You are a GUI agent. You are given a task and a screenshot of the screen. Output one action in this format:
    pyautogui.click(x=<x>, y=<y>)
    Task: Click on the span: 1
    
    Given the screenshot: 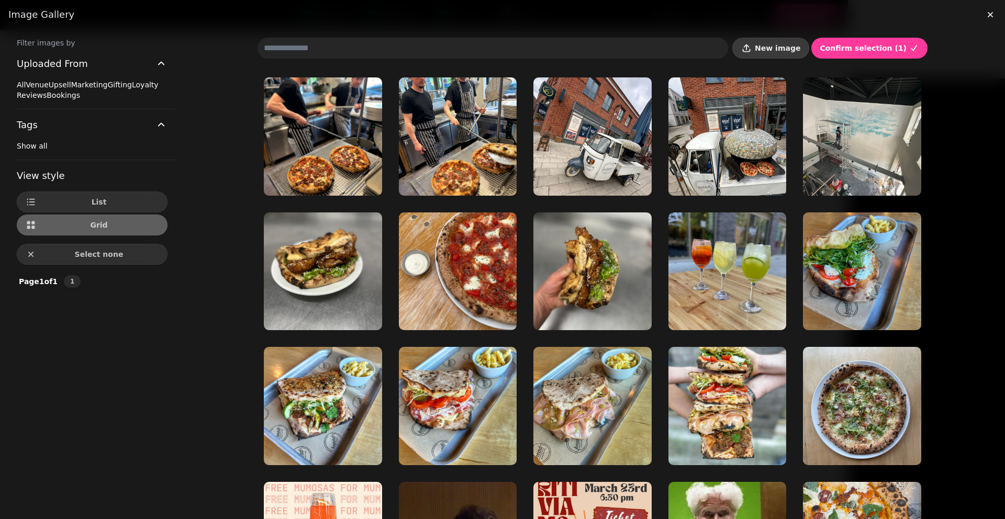 What is the action you would take?
    pyautogui.click(x=72, y=282)
    